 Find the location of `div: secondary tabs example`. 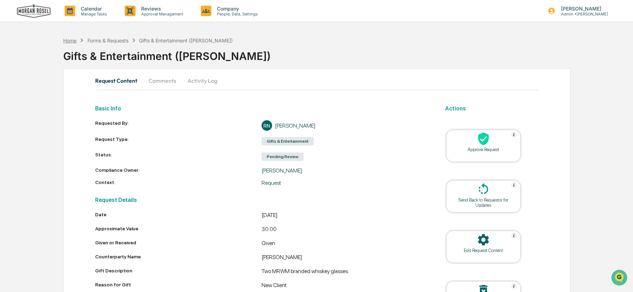

div: secondary tabs example is located at coordinates (317, 81).